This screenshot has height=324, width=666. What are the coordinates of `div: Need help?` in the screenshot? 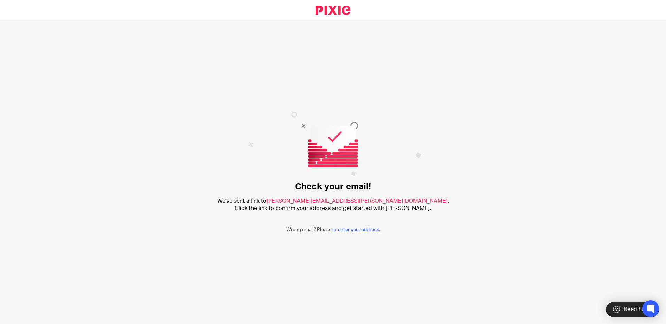 It's located at (632, 310).